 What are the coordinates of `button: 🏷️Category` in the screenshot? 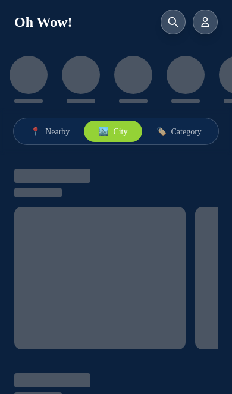 It's located at (179, 131).